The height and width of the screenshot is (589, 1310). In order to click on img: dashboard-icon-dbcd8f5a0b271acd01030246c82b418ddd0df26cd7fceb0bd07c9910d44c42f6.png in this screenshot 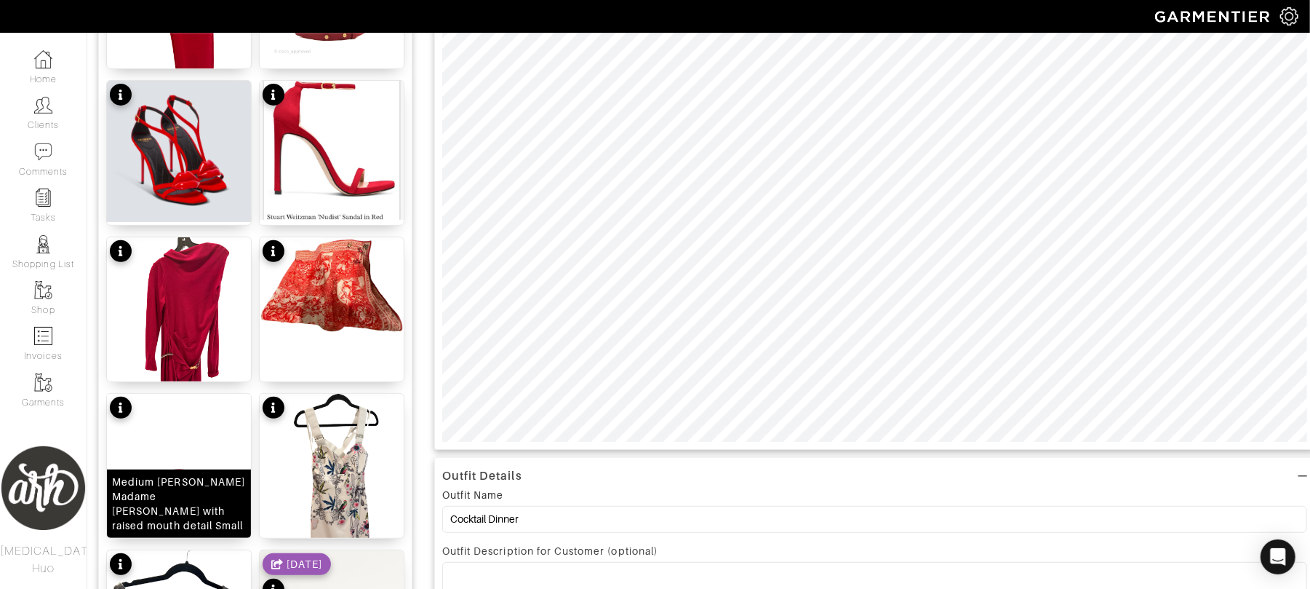, I will do `click(43, 59)`.